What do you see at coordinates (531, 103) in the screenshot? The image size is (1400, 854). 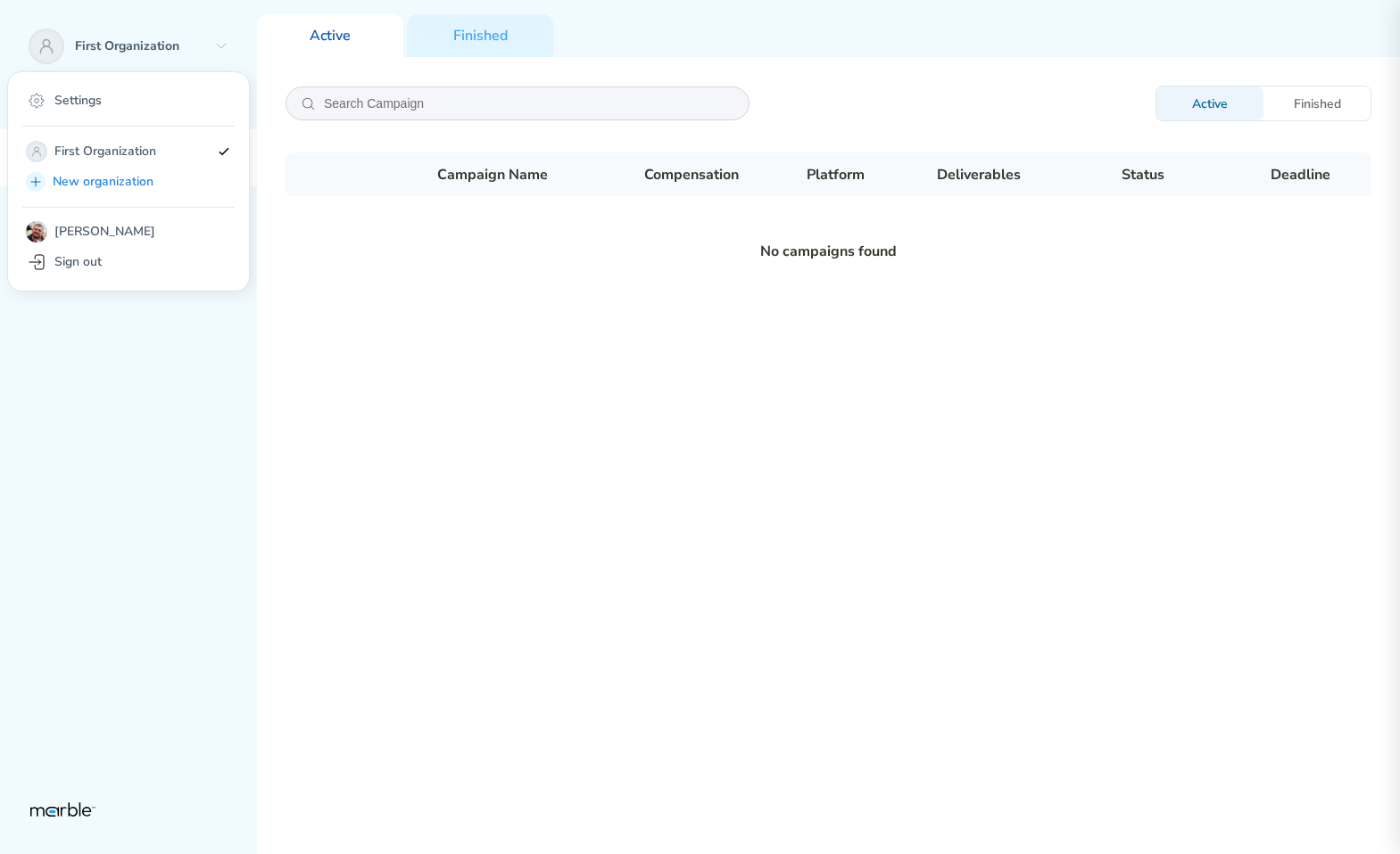 I see `input: Search Campaign` at bounding box center [531, 103].